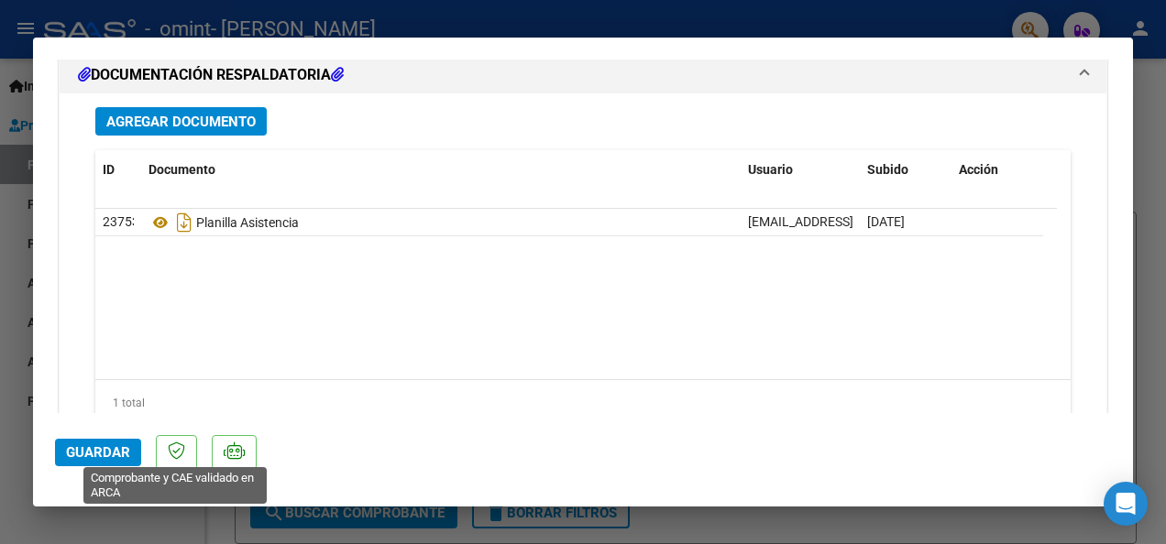 This screenshot has width=1166, height=544. What do you see at coordinates (211, 75) in the screenshot?
I see `h1: DOCUMENTACIÓN RESPALDATORIA` at bounding box center [211, 75].